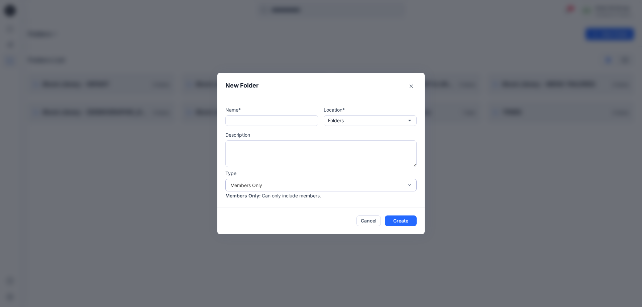  I want to click on p: Description, so click(321, 135).